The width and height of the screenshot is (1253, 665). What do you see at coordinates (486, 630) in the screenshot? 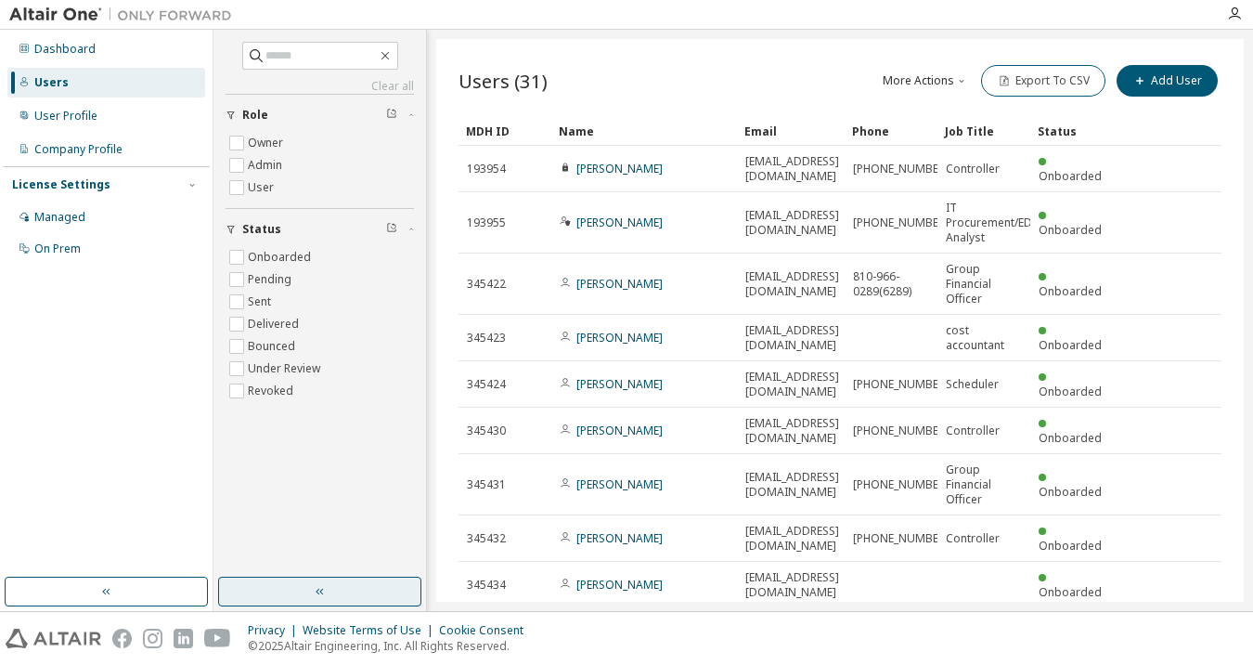
I see `div: Cookie Consent` at bounding box center [486, 630].